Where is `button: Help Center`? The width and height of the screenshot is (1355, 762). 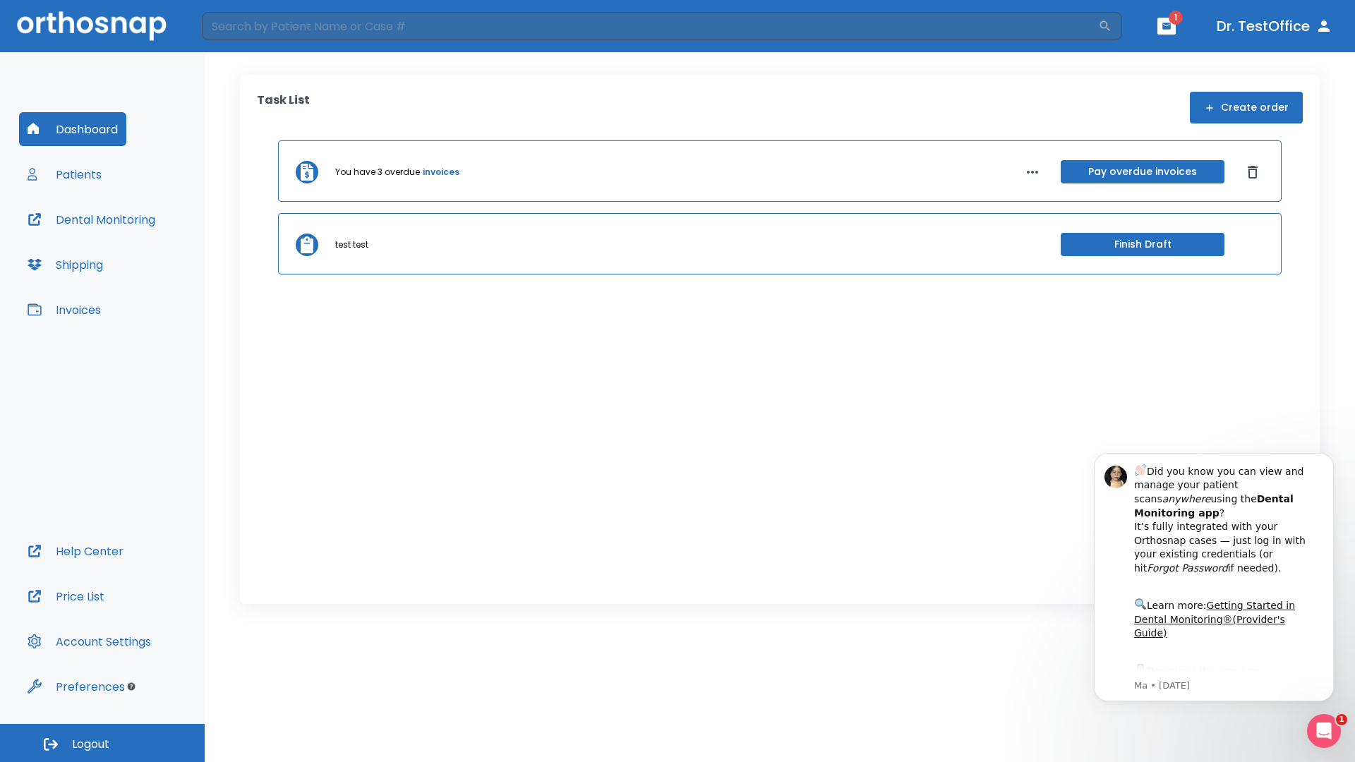 button: Help Center is located at coordinates (76, 551).